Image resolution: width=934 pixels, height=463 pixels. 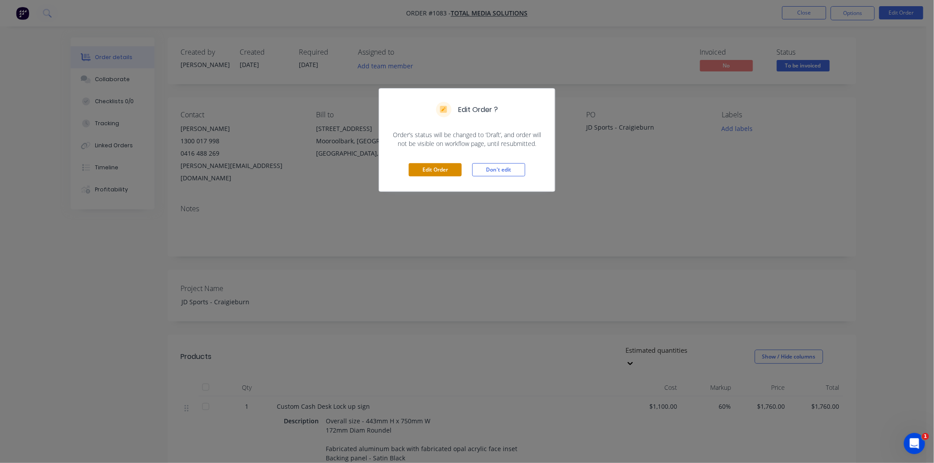 I want to click on button: Edit Order, so click(x=435, y=170).